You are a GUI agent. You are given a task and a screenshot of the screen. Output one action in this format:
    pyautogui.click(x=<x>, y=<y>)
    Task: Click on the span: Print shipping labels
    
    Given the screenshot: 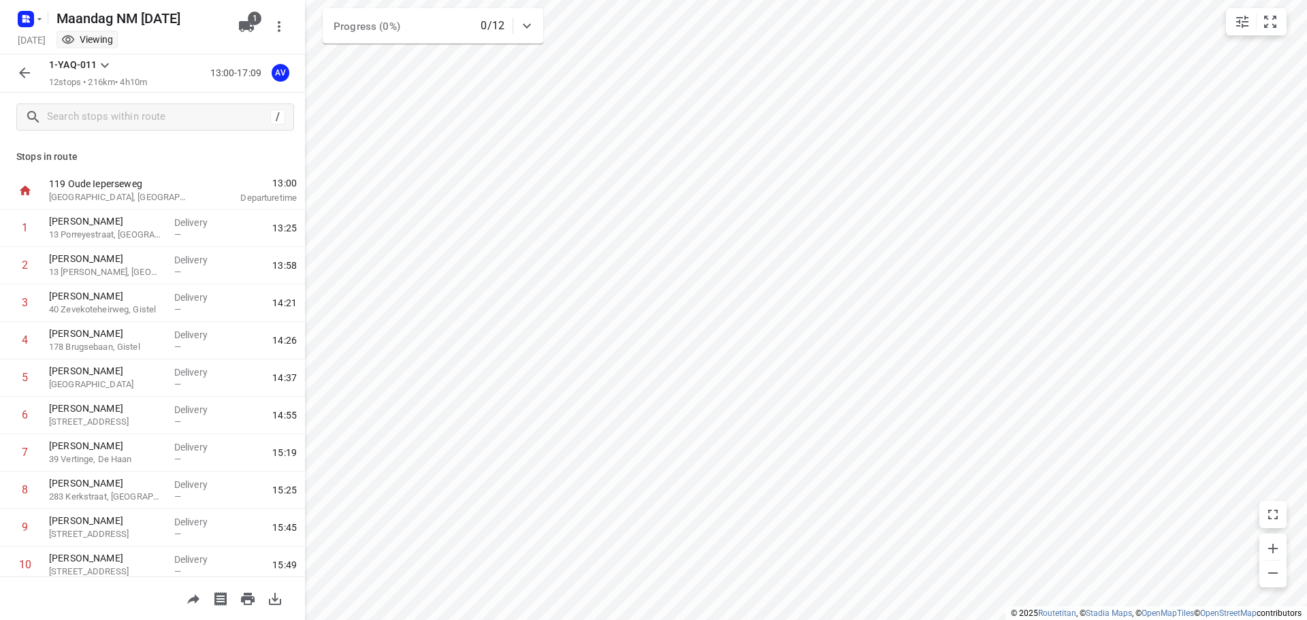 What is the action you would take?
    pyautogui.click(x=221, y=598)
    